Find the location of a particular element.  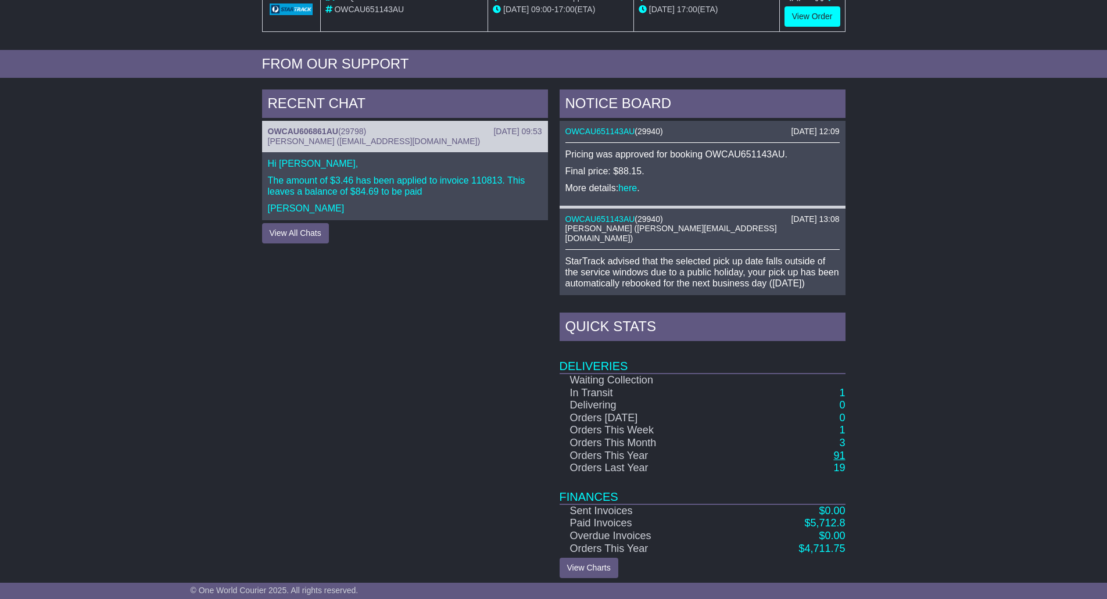

button: View All Chats is located at coordinates (295, 233).